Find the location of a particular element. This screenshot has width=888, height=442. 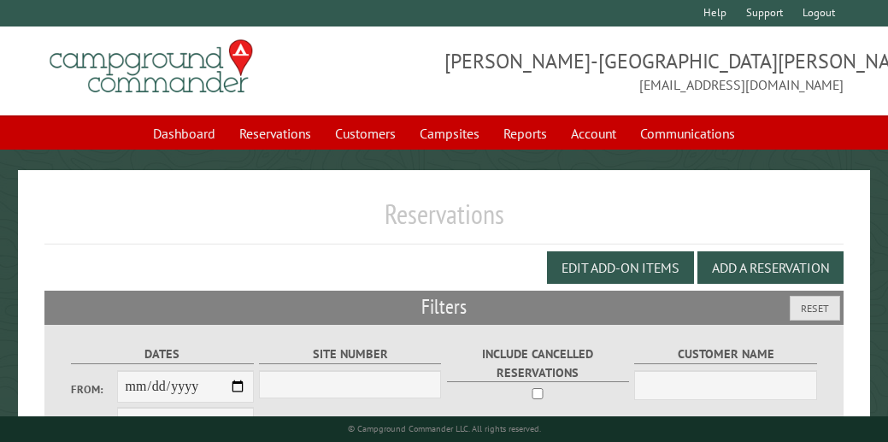

a: Communications is located at coordinates (687, 133).